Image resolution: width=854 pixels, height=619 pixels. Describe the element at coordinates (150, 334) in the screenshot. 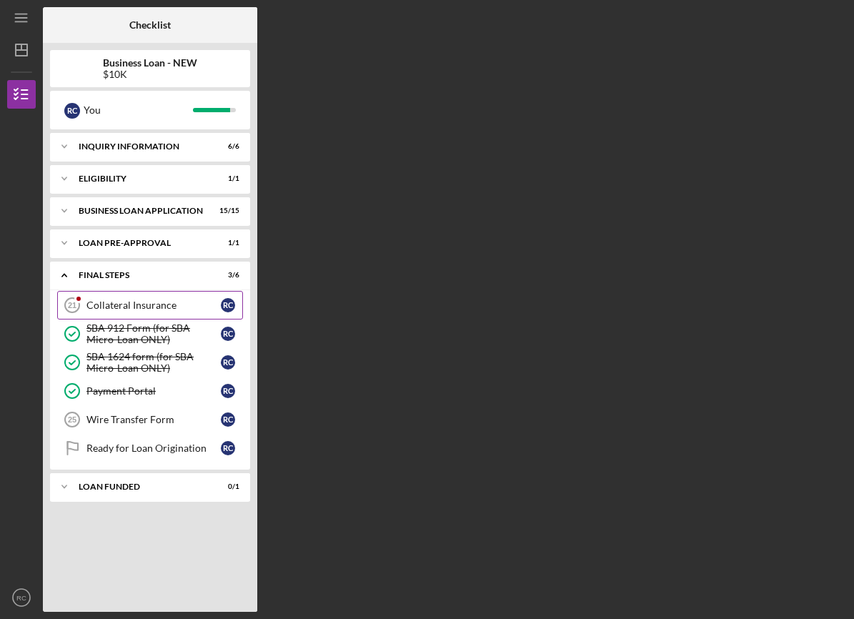

I see `a: SBA 912 Form (for SBA Micro-Loan ONLY)RC` at that location.